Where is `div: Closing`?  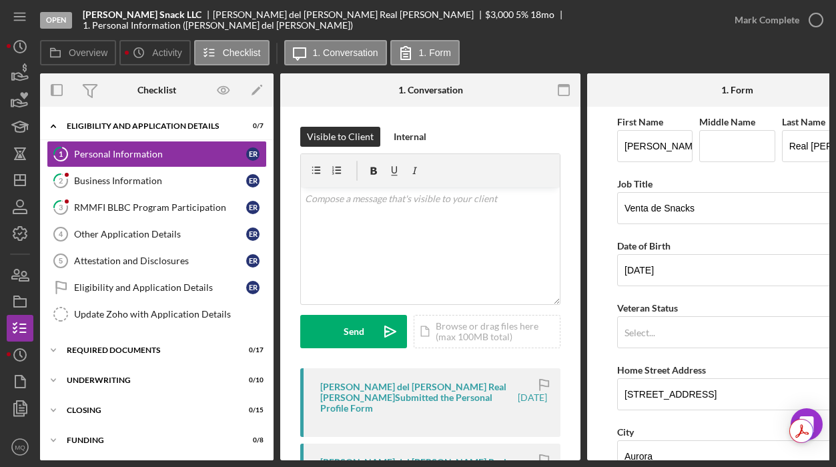
div: Closing is located at coordinates (148, 410).